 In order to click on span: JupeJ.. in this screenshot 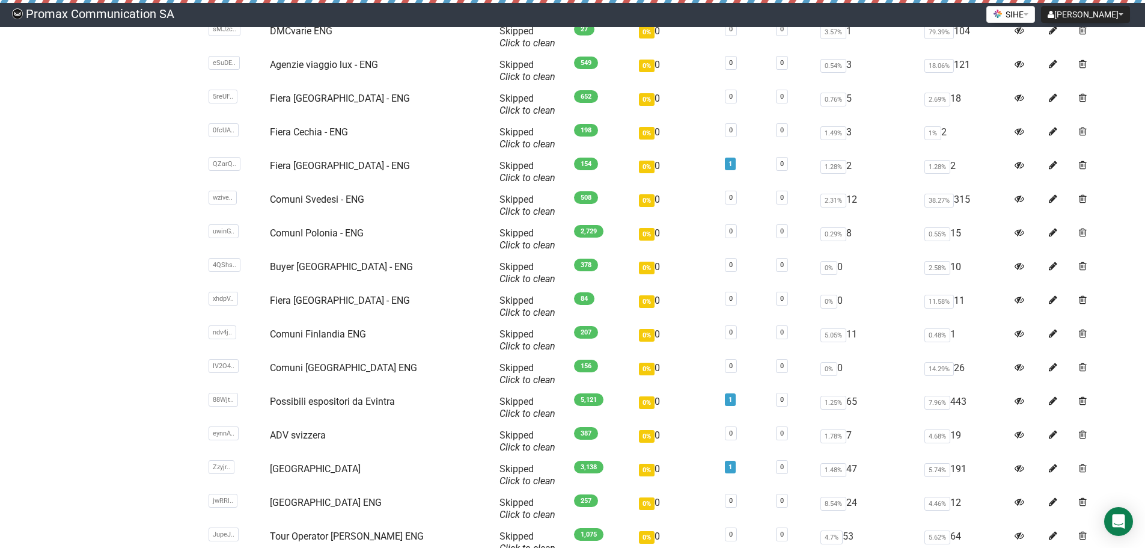, I will do `click(224, 534)`.